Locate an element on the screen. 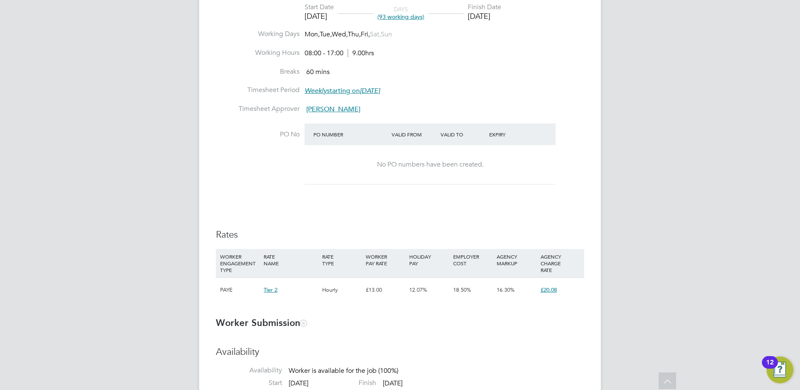  div: Finish Date is located at coordinates (485, 7).